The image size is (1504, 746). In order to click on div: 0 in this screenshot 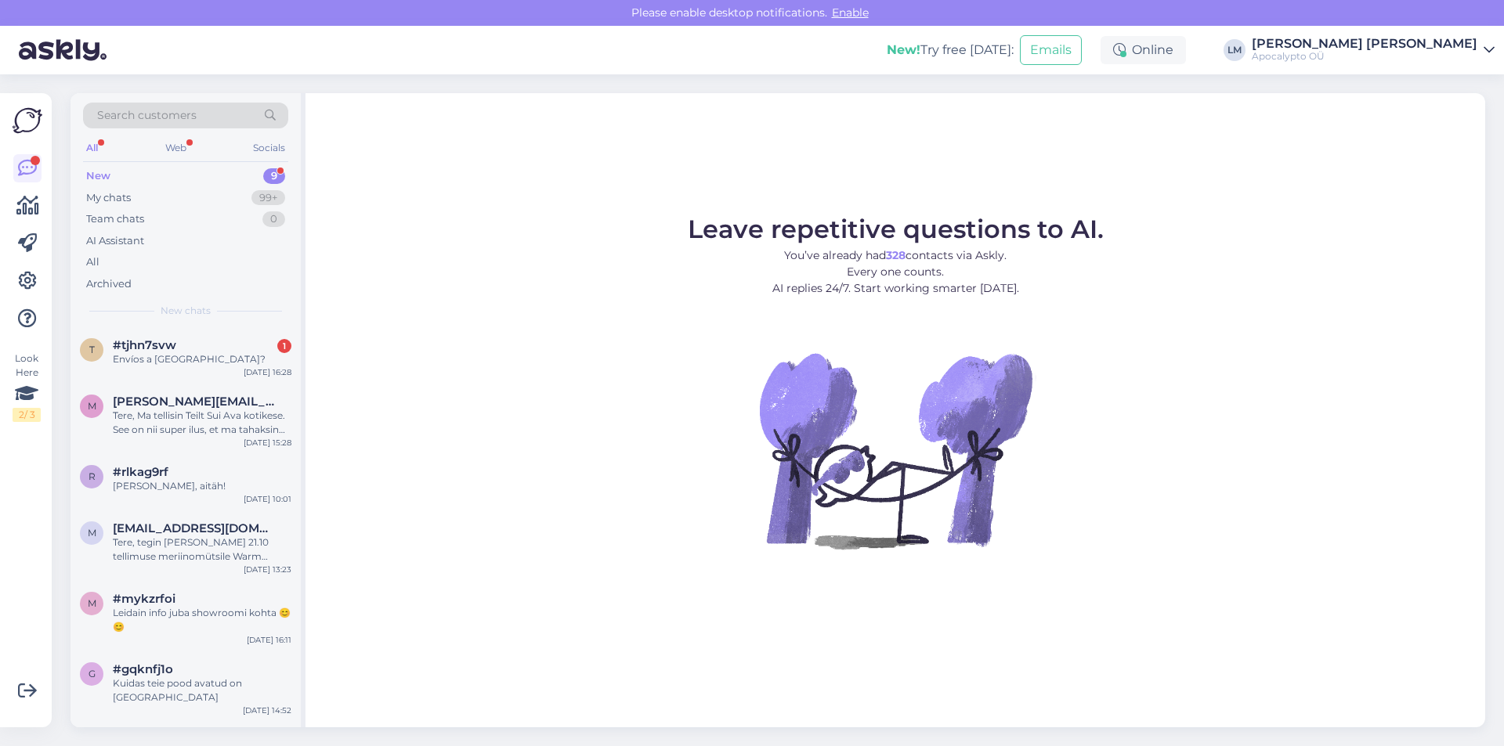, I will do `click(273, 219)`.